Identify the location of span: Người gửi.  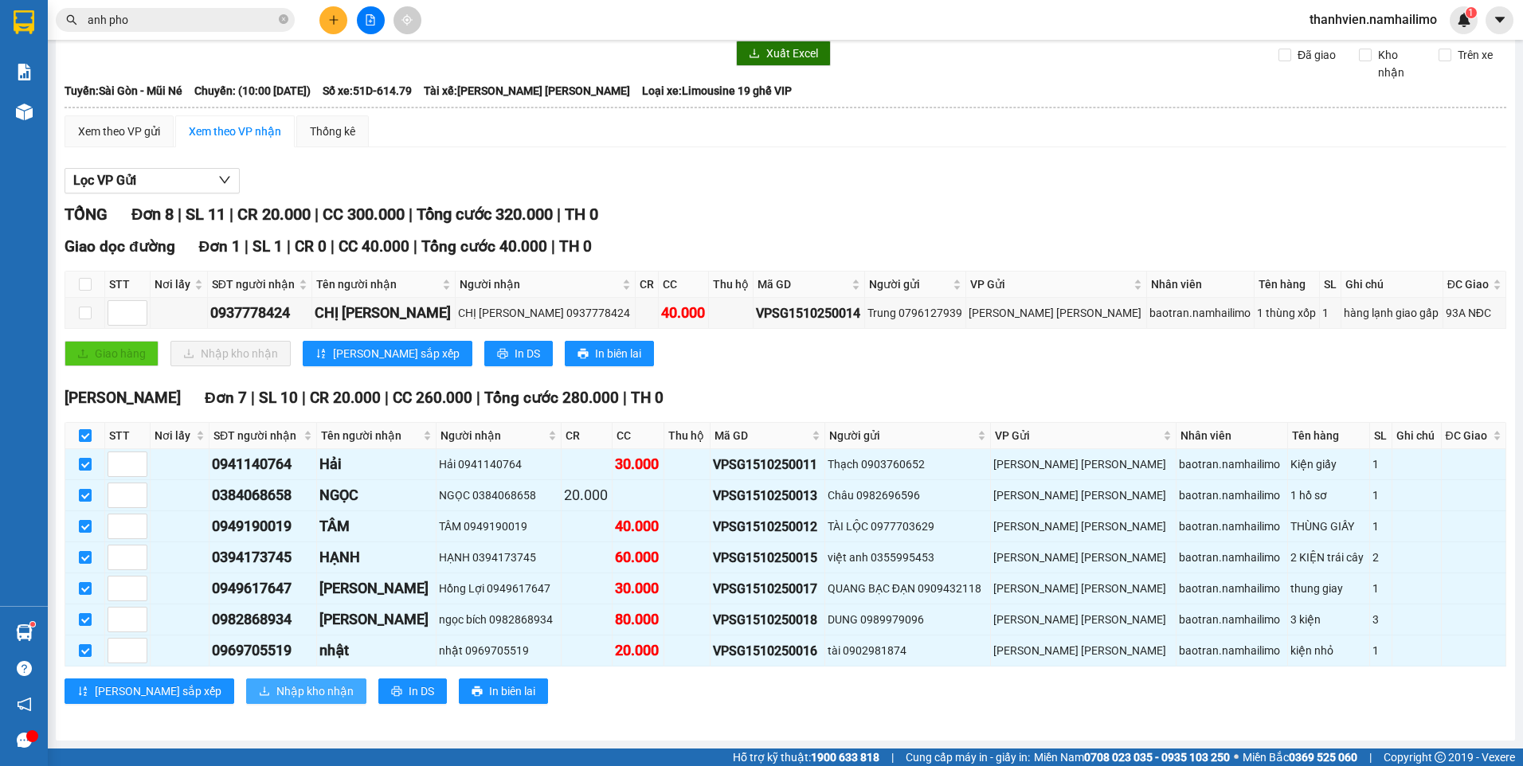
(909, 284).